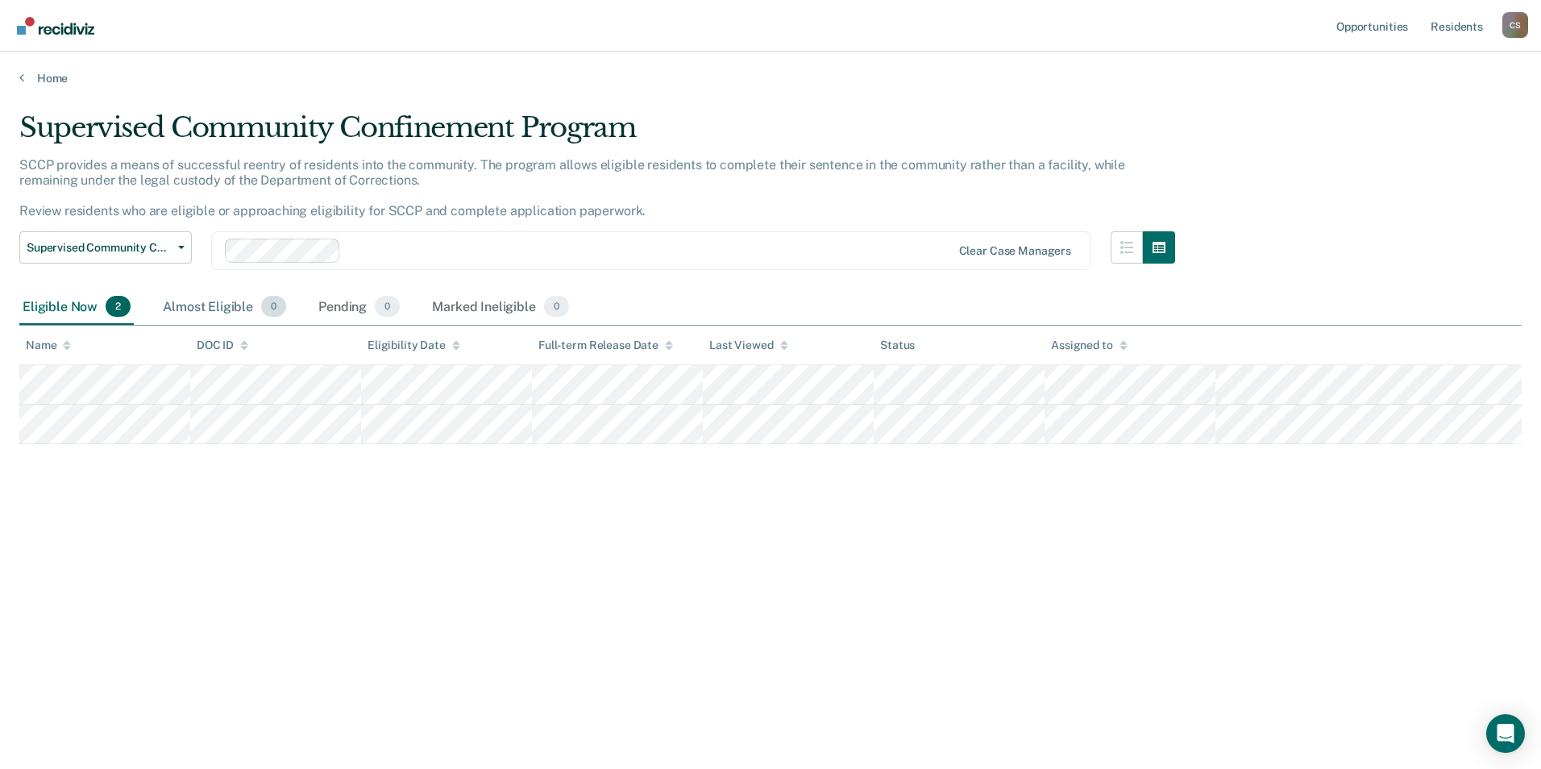 This screenshot has width=1541, height=769. What do you see at coordinates (1515, 25) in the screenshot?
I see `div: C S` at bounding box center [1515, 25].